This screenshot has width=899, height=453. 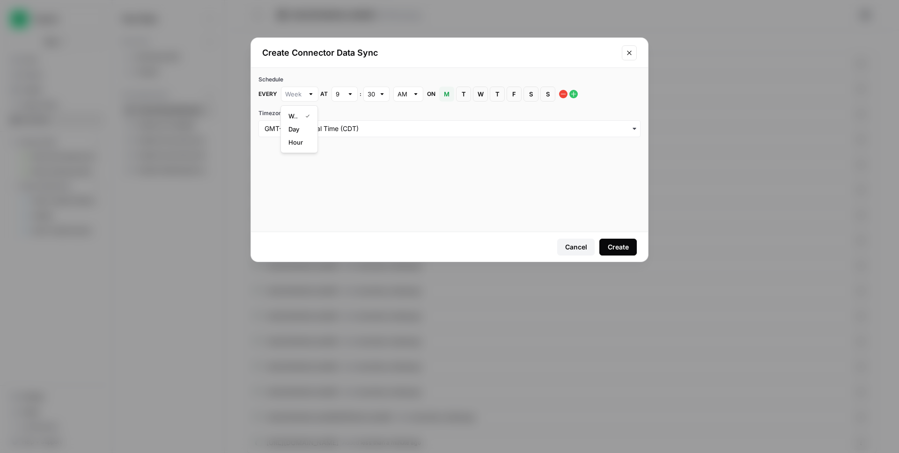 I want to click on button: F, so click(x=514, y=94).